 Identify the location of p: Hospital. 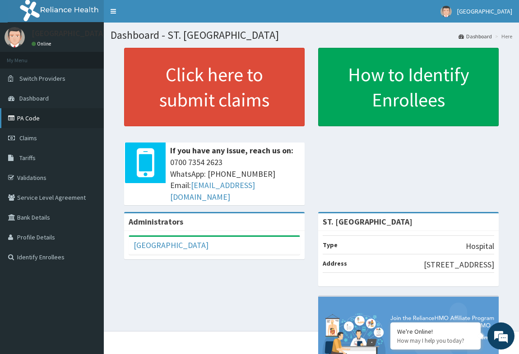
(480, 246).